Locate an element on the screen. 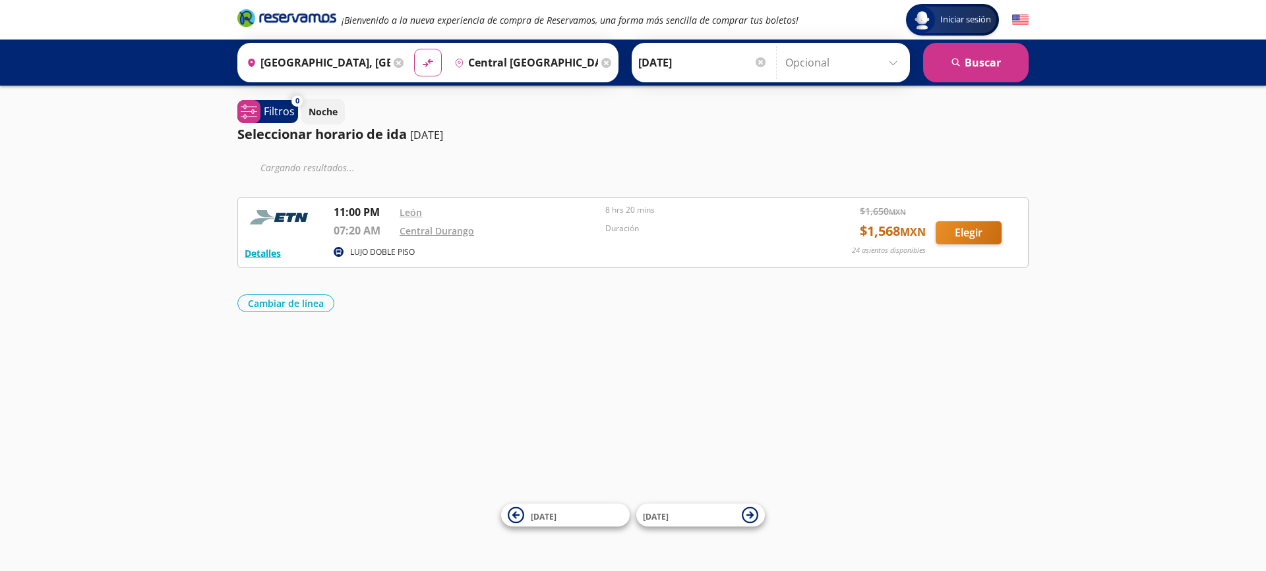 This screenshot has width=1266, height=571. input: Buscar Destino is located at coordinates (523, 63).